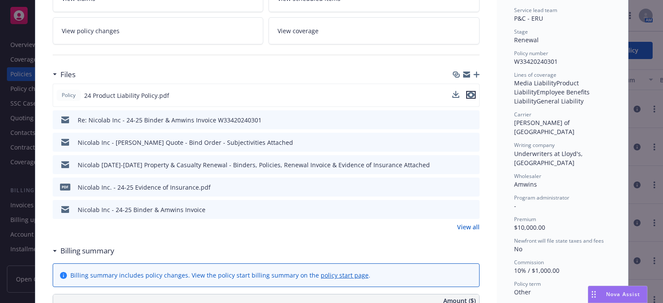  Describe the element at coordinates (170, 120) in the screenshot. I see `div: Re: Nicolab Inc - 24-25 Binder & Amwins Invoice W33420240301` at that location.